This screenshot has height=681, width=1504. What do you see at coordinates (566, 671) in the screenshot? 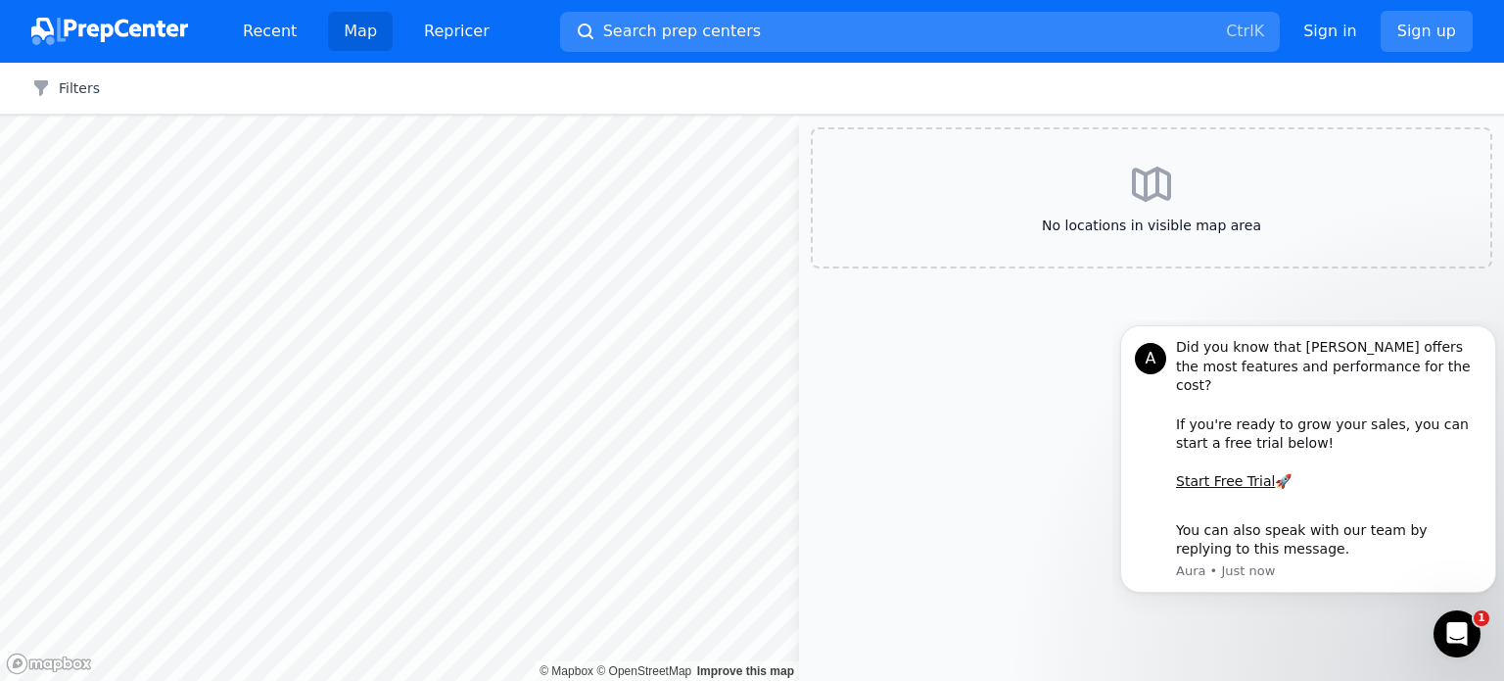
I see `a: Mapbox` at bounding box center [566, 671].